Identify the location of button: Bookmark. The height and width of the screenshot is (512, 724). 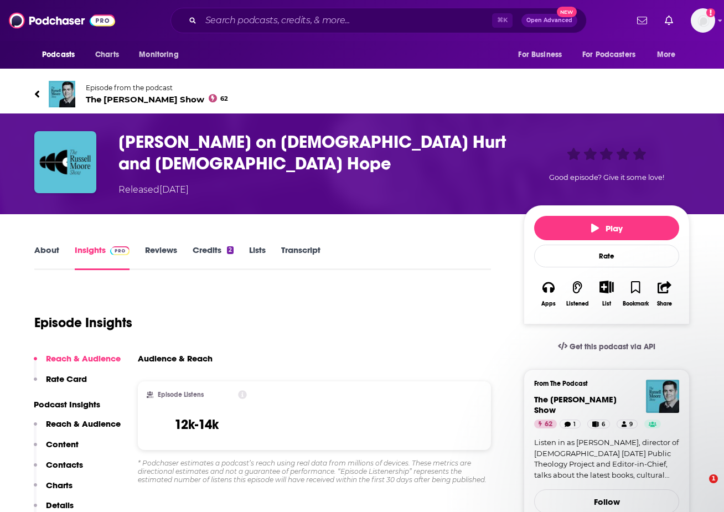
(636, 294).